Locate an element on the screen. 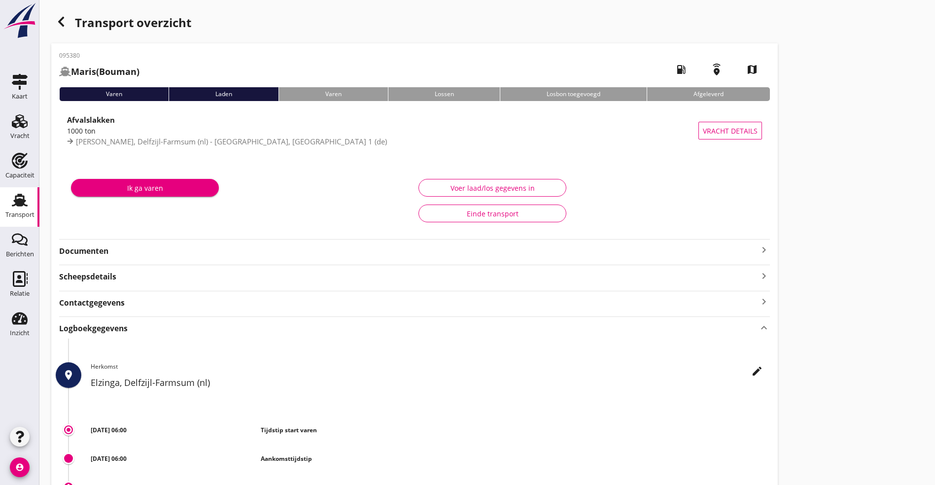 Image resolution: width=935 pixels, height=485 pixels. button: Einde transport is located at coordinates (493, 214).